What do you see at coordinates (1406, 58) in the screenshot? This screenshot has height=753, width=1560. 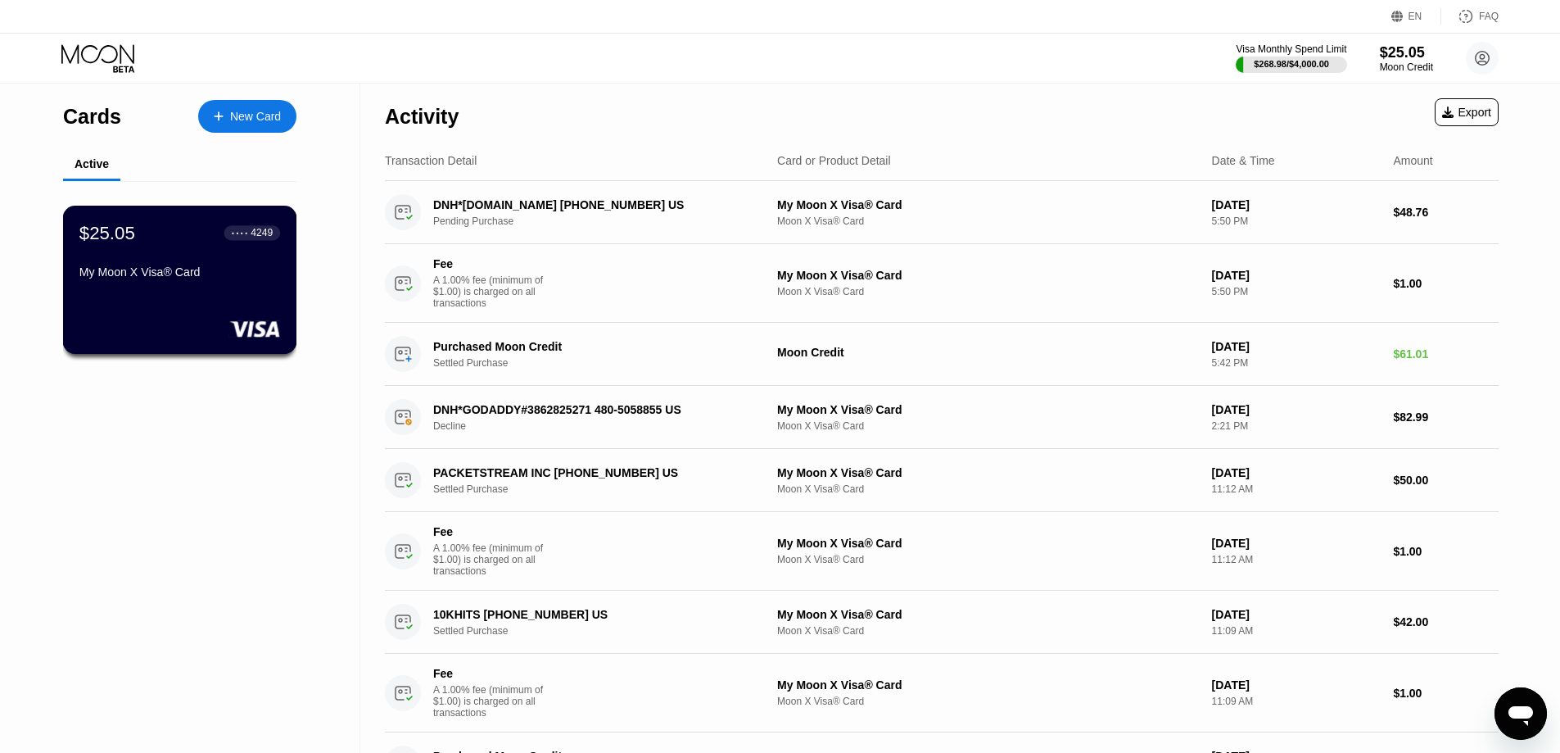 I see `div: $25.05Moon Credit` at bounding box center [1406, 58].